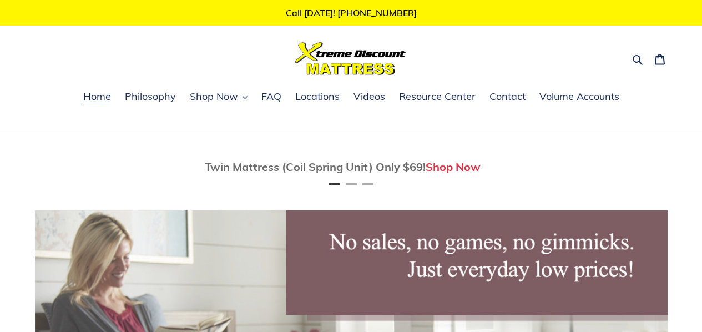 The height and width of the screenshot is (332, 702). Describe the element at coordinates (369, 97) in the screenshot. I see `a: Videos` at that location.